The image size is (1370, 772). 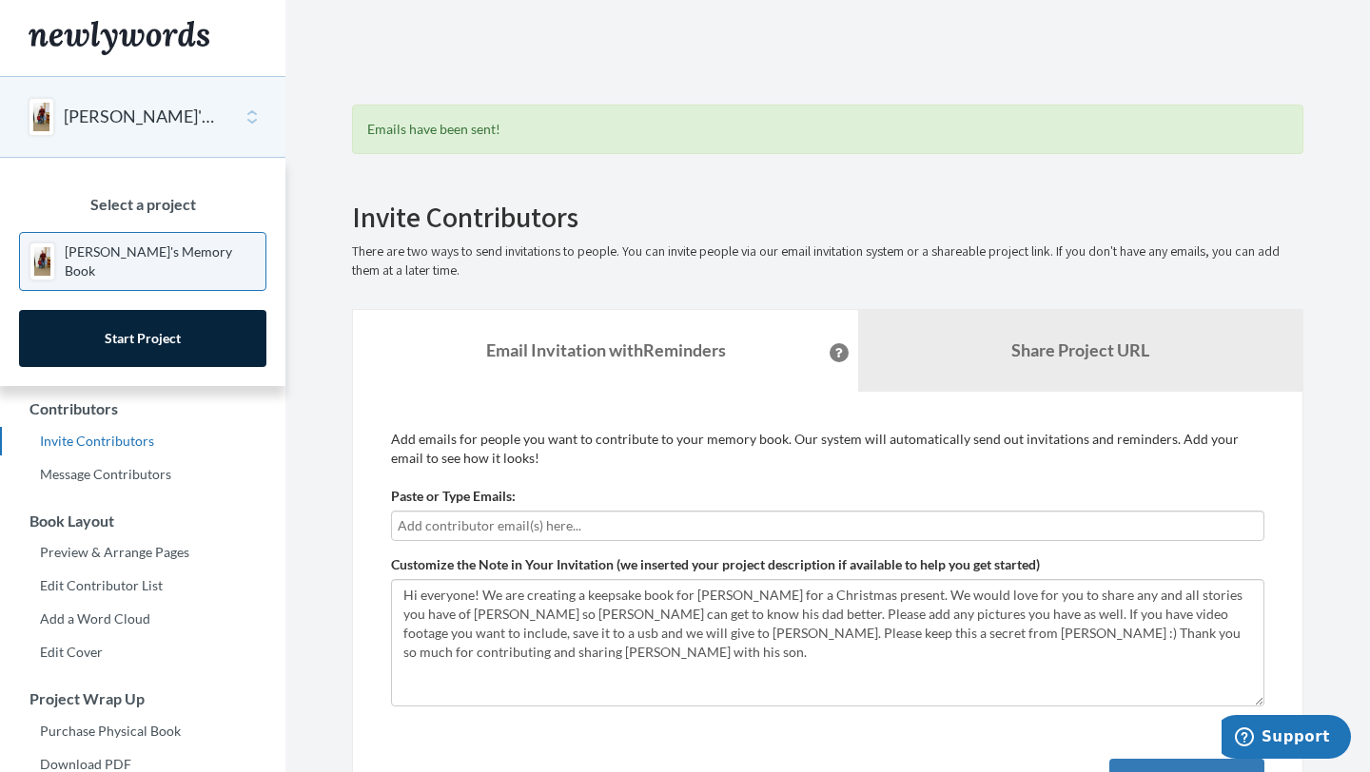 What do you see at coordinates (828, 129) in the screenshot?
I see `div: Emails have been sent!` at bounding box center [828, 129].